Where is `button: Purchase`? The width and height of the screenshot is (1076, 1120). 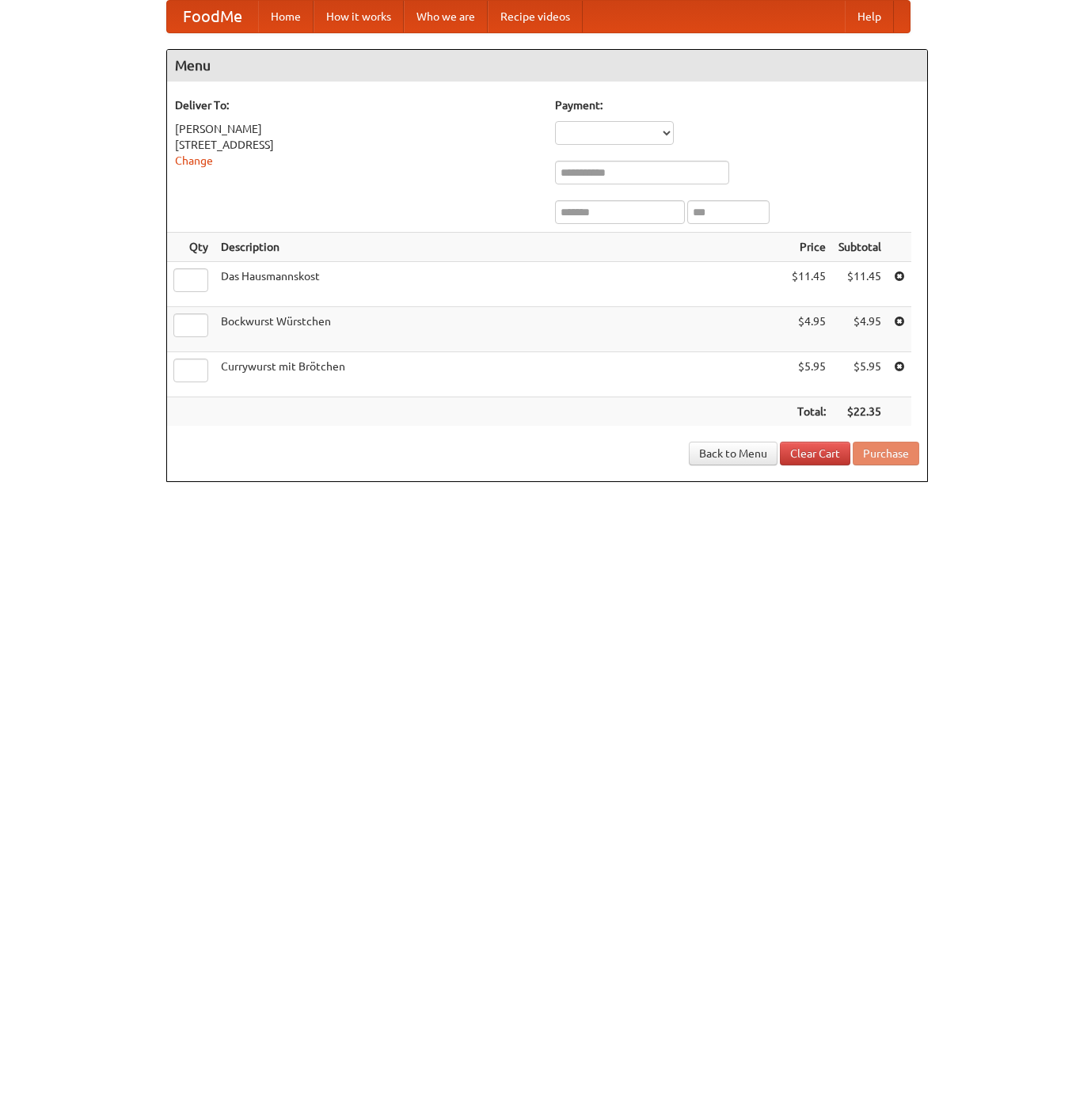 button: Purchase is located at coordinates (886, 454).